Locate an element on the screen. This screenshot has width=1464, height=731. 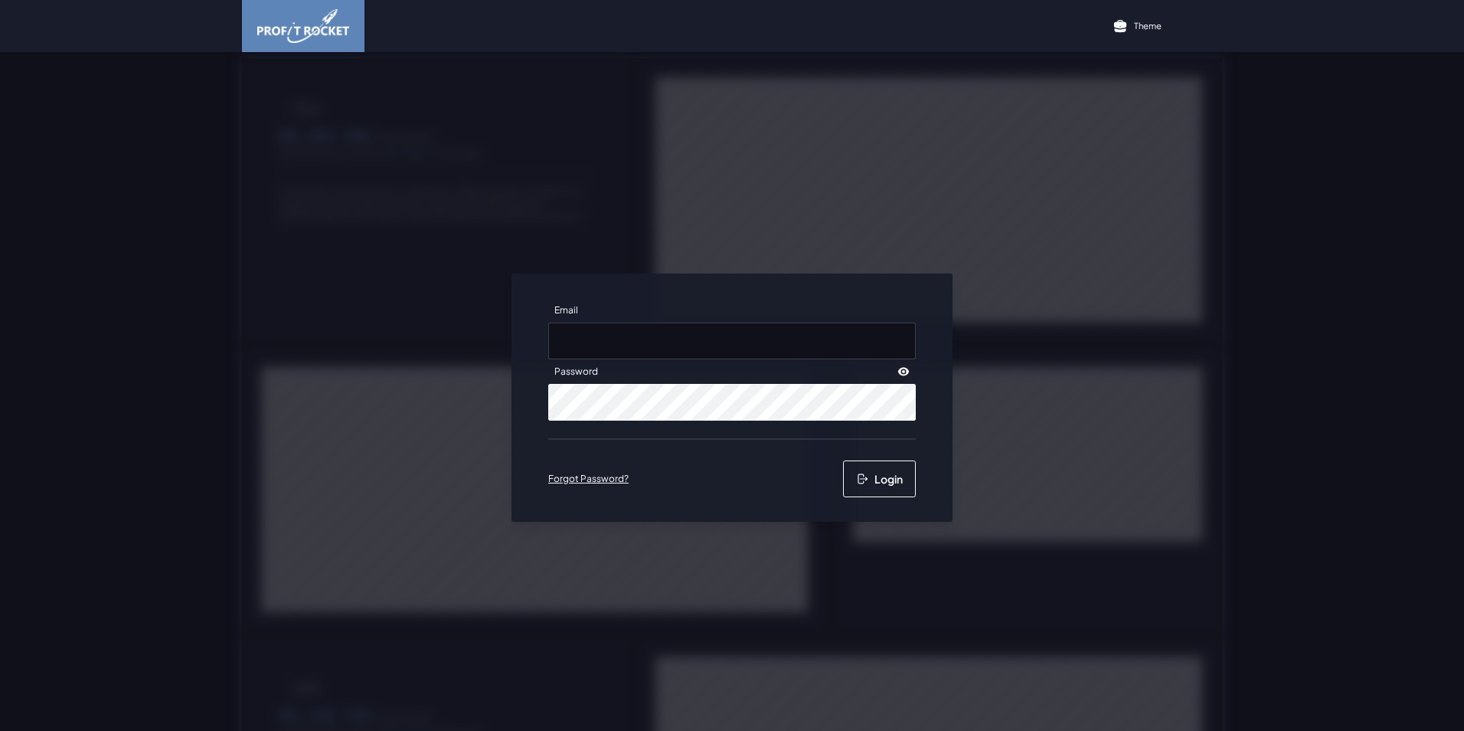
a: Forgot Password? is located at coordinates (588, 479).